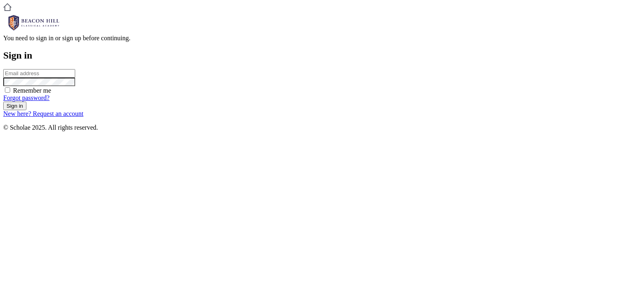  What do you see at coordinates (15, 106) in the screenshot?
I see `input: Sign in` at bounding box center [15, 106].